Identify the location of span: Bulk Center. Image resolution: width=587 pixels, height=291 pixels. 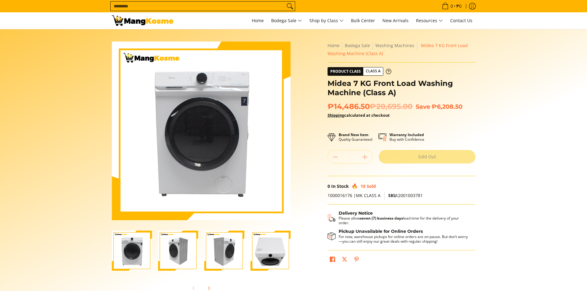
(363, 20).